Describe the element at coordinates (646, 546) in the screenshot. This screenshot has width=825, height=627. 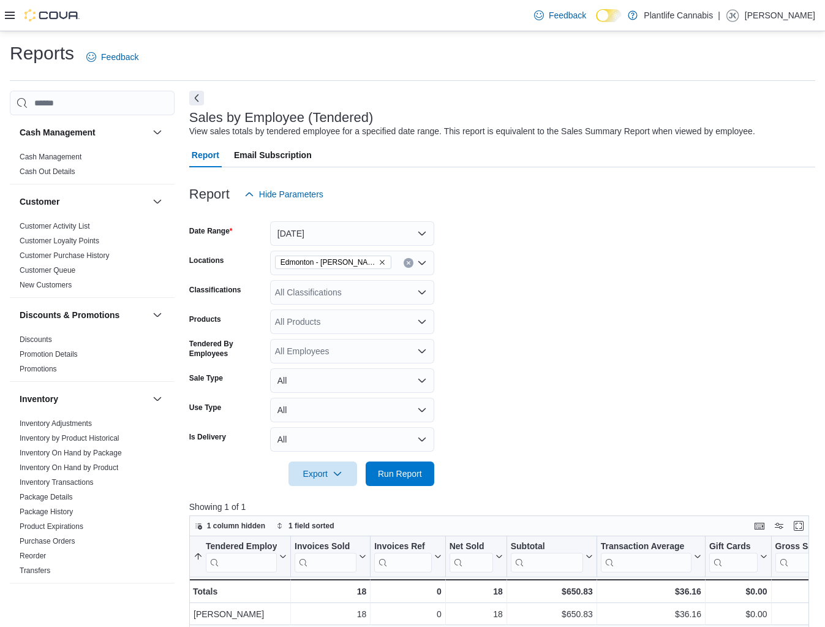
I see `div: Transaction Average` at that location.